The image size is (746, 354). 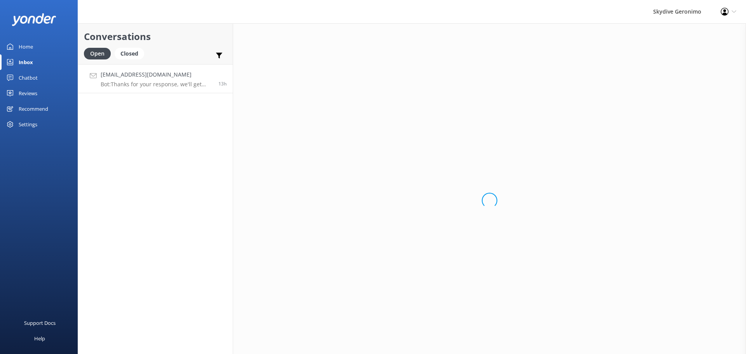 I want to click on div: Recommend, so click(x=33, y=109).